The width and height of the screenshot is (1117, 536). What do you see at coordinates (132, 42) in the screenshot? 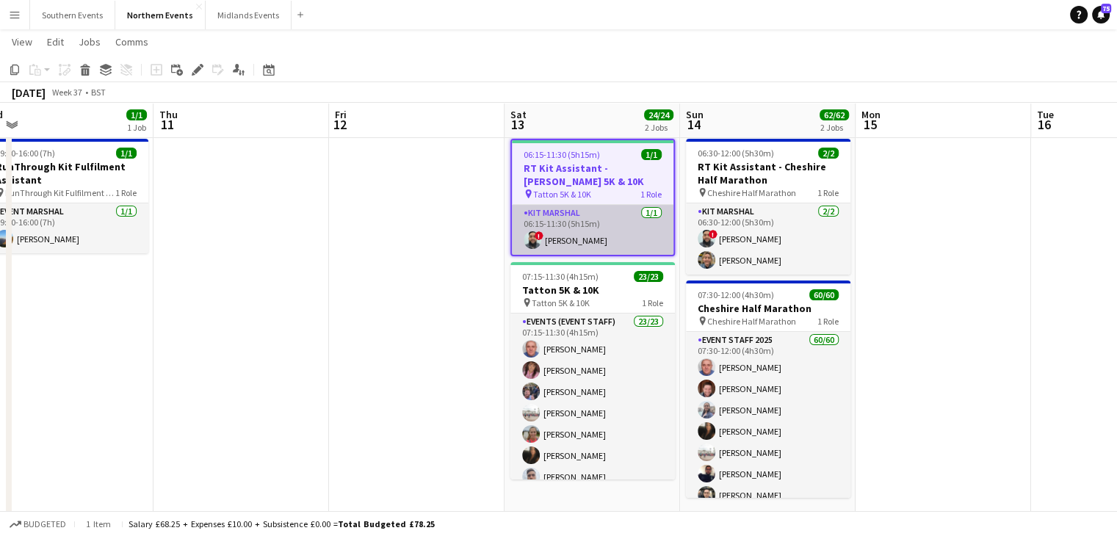
I see `a: Comms` at bounding box center [132, 42].